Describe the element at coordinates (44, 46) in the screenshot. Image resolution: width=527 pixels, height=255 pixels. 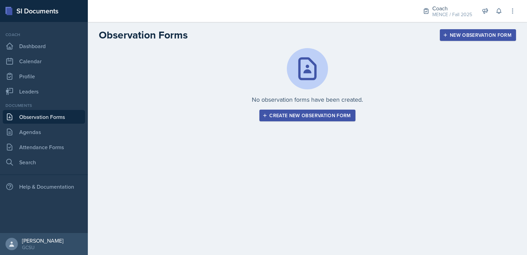
I see `a: Dashboard` at that location.